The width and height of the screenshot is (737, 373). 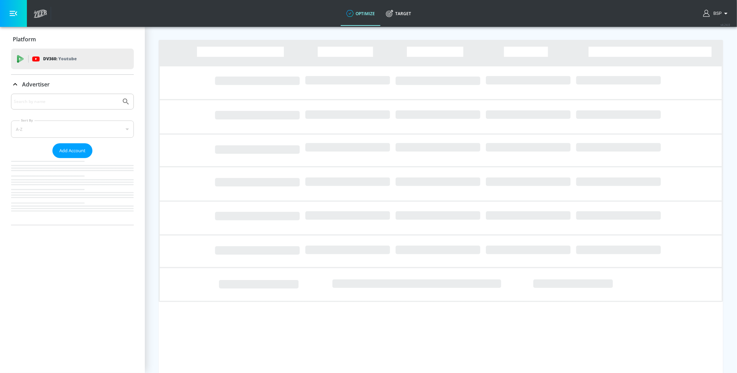 What do you see at coordinates (72, 39) in the screenshot?
I see `div: Platform` at bounding box center [72, 39].